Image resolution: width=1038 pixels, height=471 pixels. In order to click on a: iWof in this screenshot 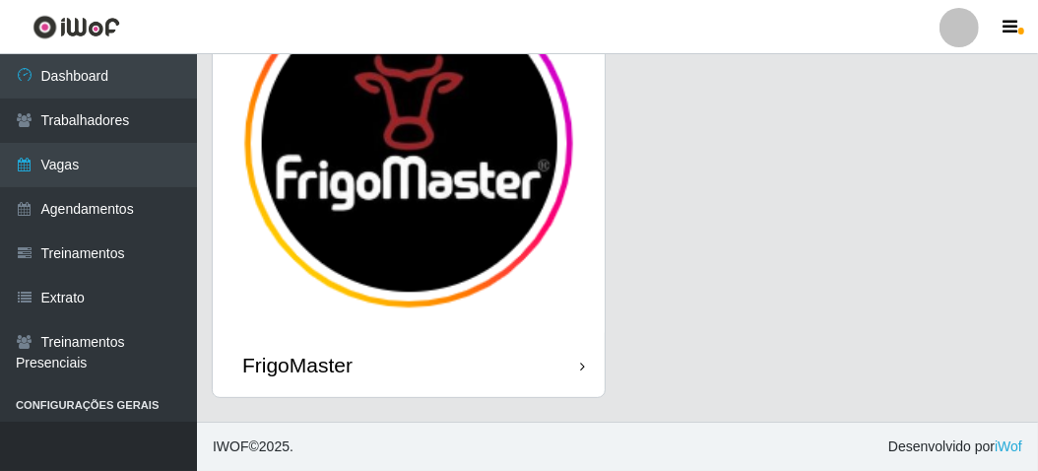, I will do `click(1008, 446)`.